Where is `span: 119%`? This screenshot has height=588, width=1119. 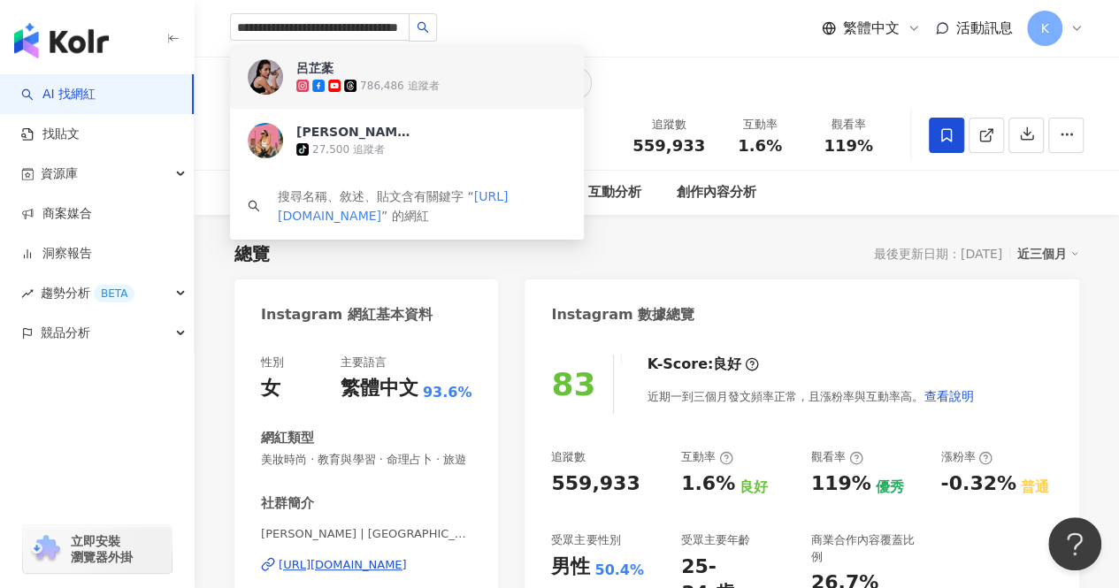 span: 119% is located at coordinates (848, 146).